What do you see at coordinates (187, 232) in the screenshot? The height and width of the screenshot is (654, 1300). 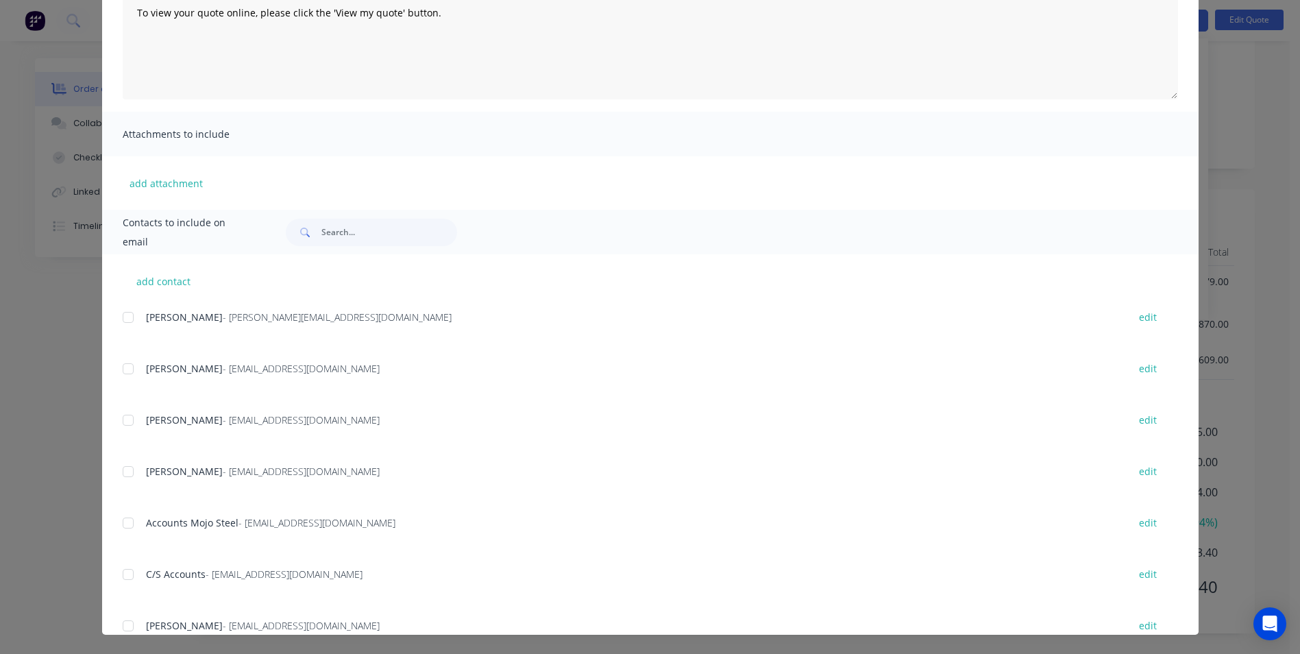 I see `span: Contacts to include on email` at bounding box center [187, 232].